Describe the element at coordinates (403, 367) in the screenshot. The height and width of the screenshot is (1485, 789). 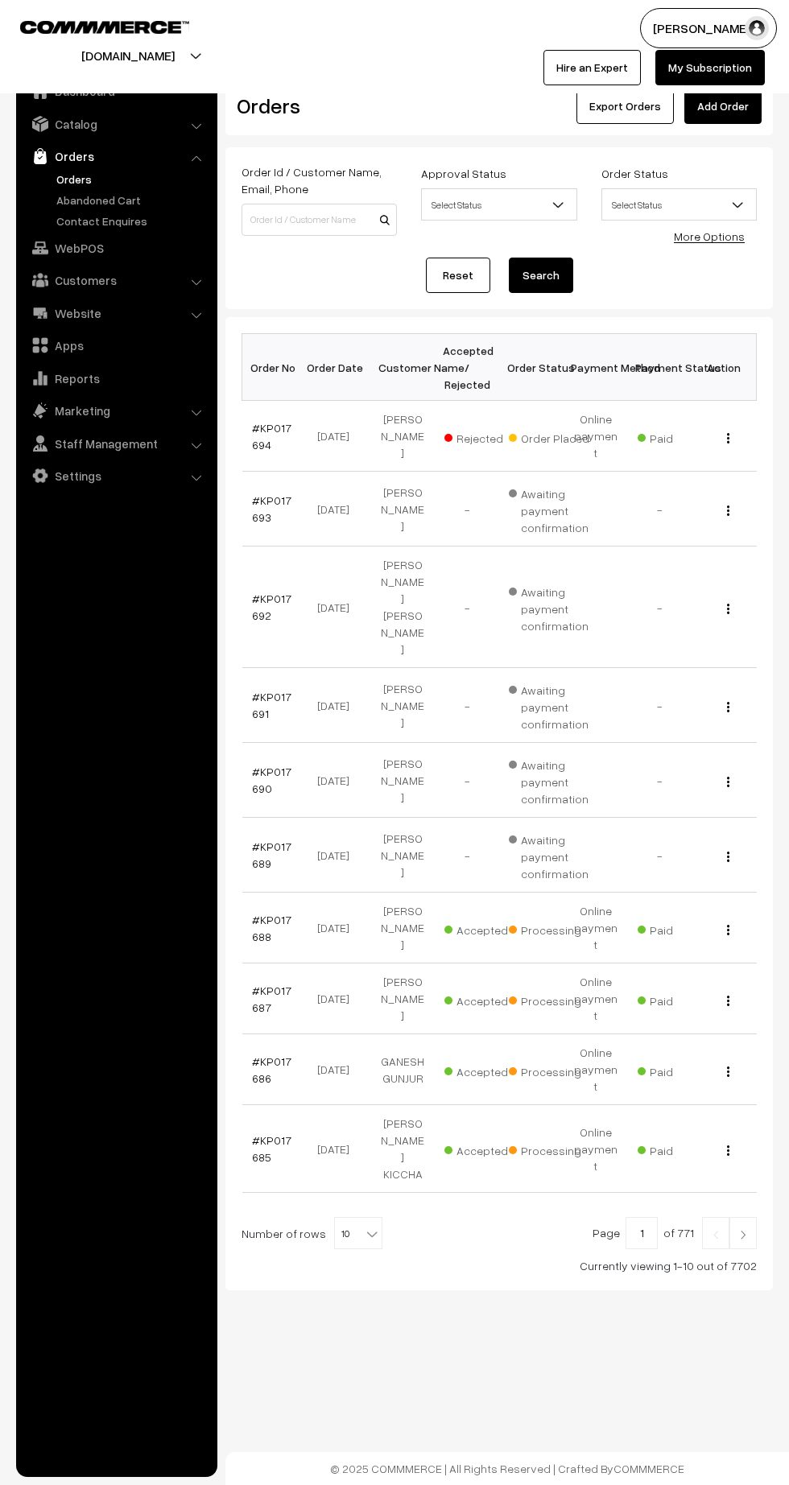
I see `th: Customer Name` at that location.